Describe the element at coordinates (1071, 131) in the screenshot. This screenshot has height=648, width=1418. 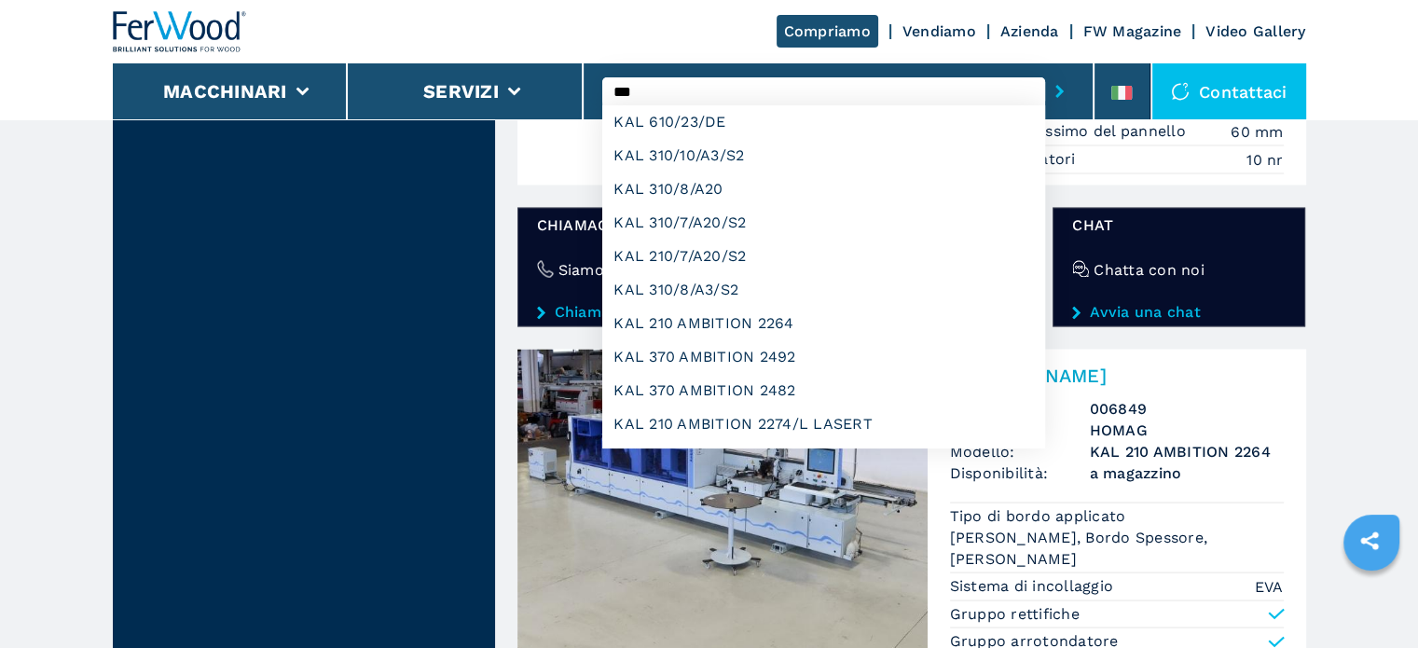
I see `p: Spessore massimo del pannello` at that location.